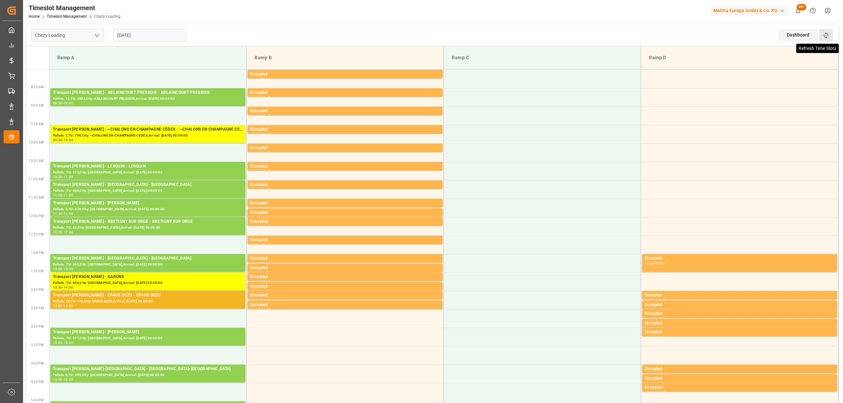  Describe the element at coordinates (265, 245) in the screenshot. I see `div: 12:45` at that location.